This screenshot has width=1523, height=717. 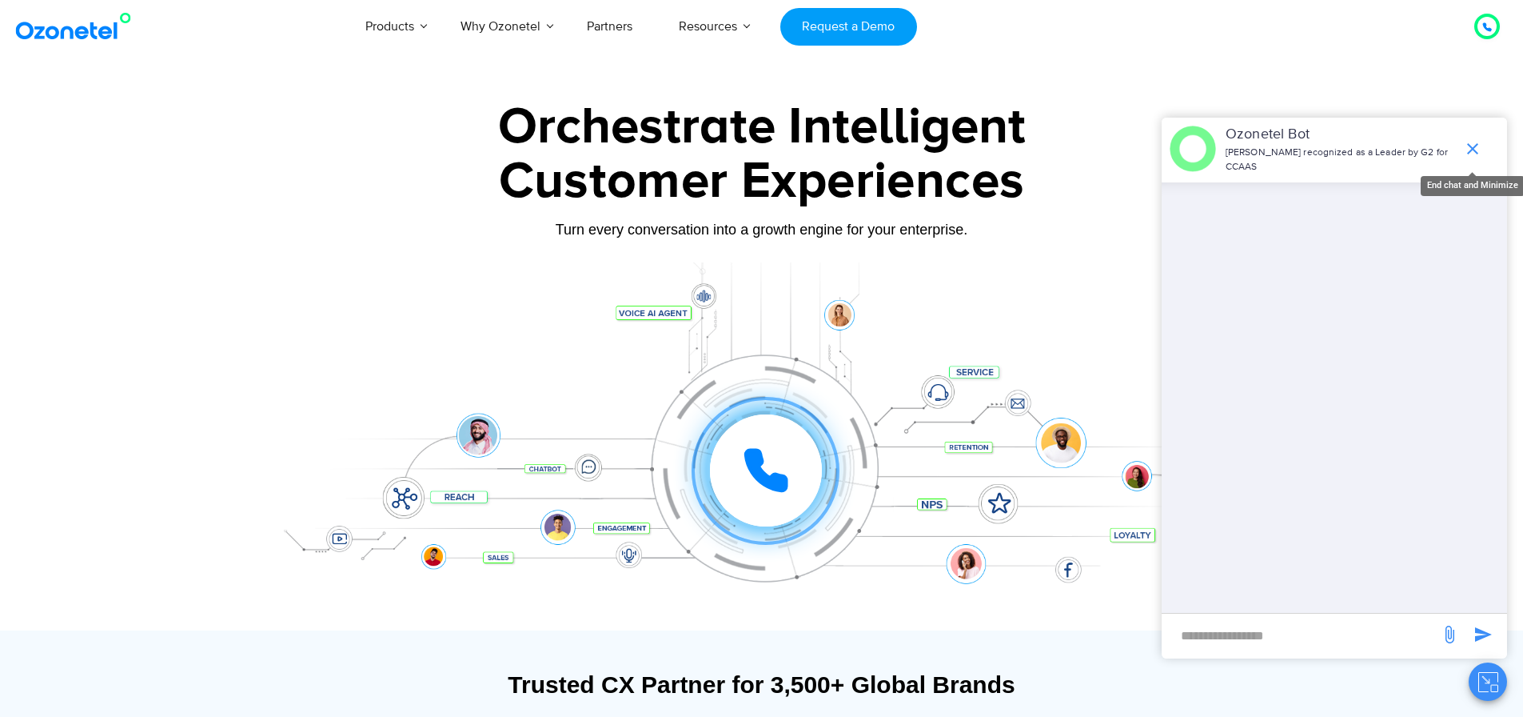 What do you see at coordinates (762, 684) in the screenshot?
I see `div: Trusted CX Partner for 3,500+ Global Brands` at bounding box center [762, 684].